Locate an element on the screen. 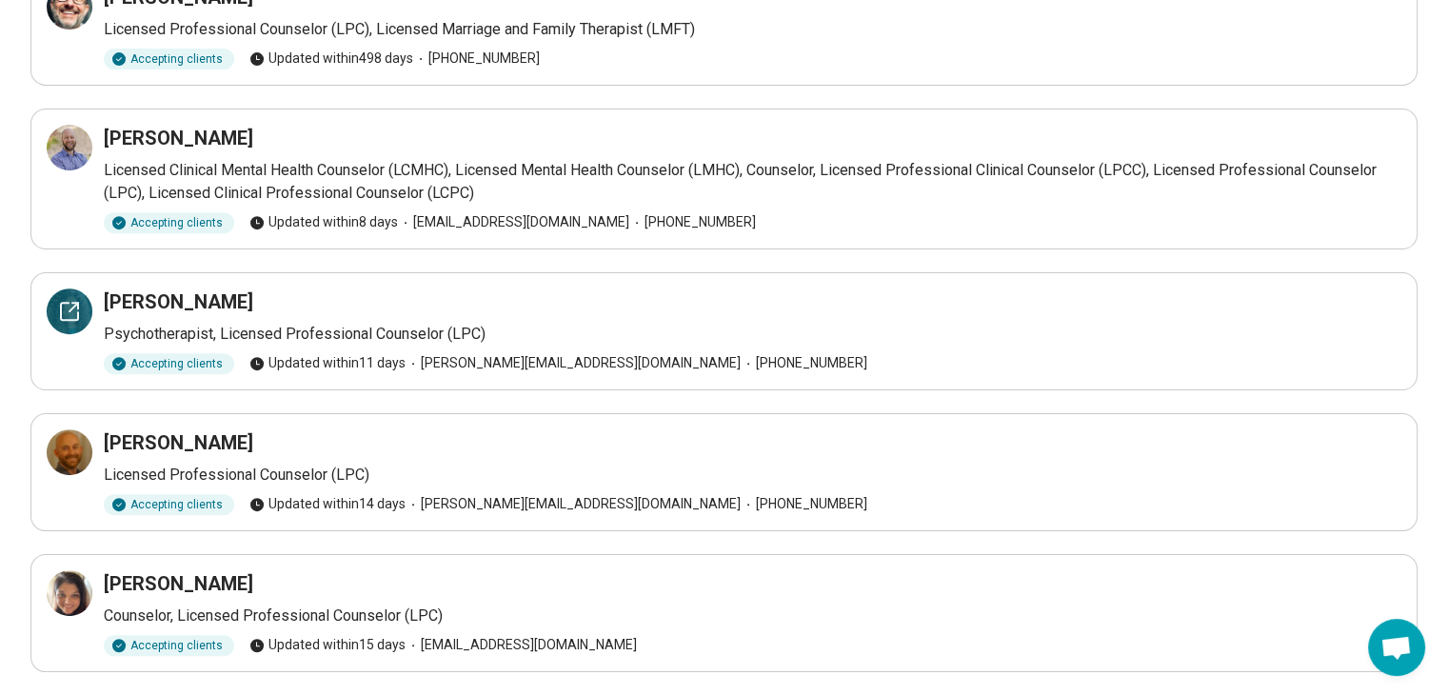 The width and height of the screenshot is (1448, 695). p: Licensed Professional Counselor (LPC), Licensed Marriage and Family Therapist (LMFT) is located at coordinates (752, 30).